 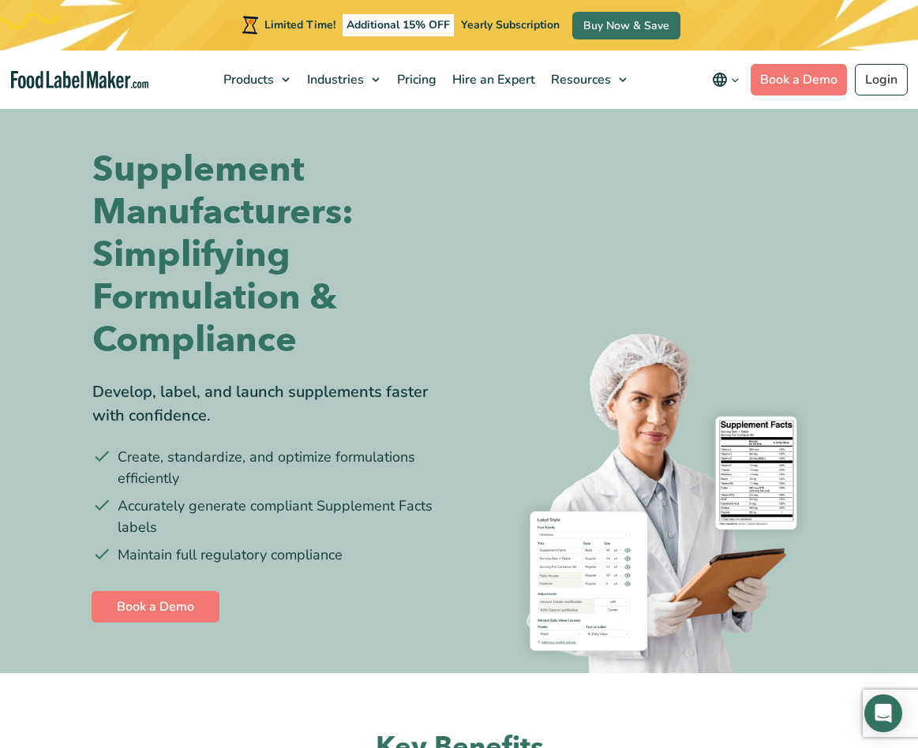 What do you see at coordinates (415, 80) in the screenshot?
I see `span: Pricing` at bounding box center [415, 80].